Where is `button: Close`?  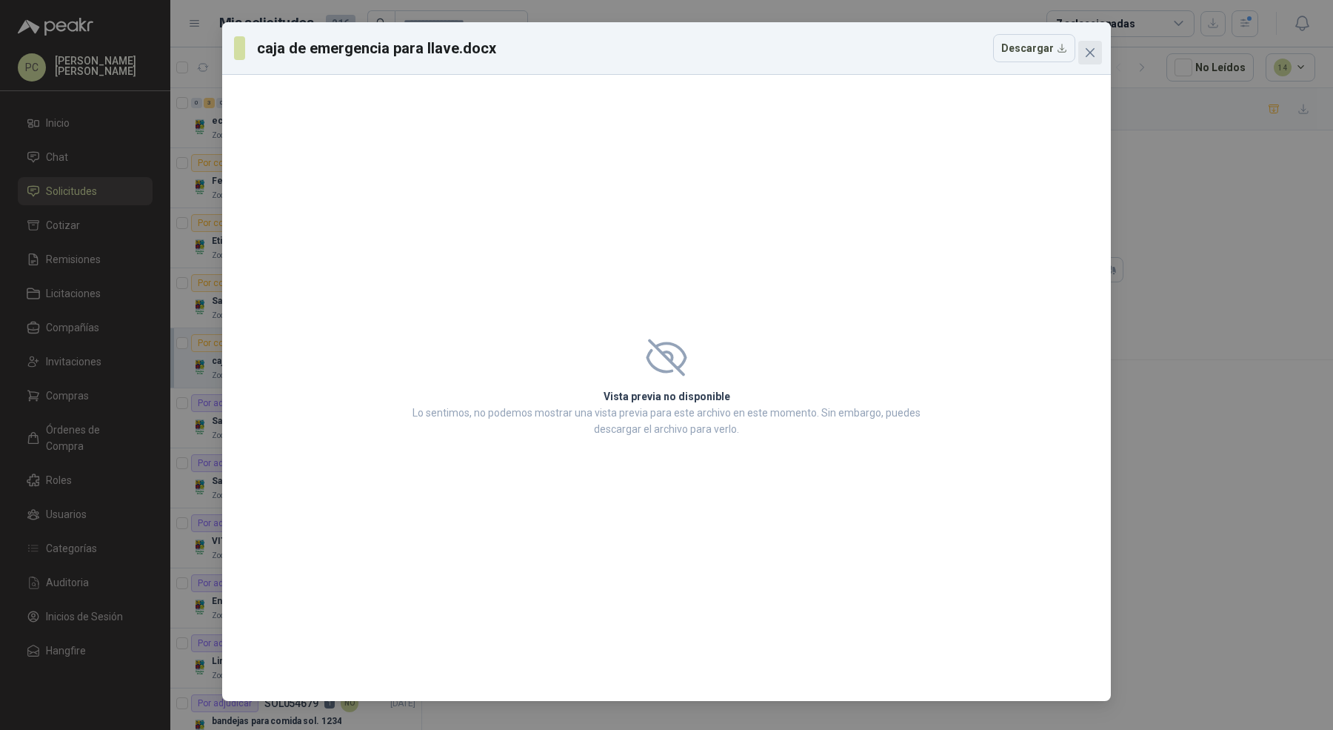
button: Close is located at coordinates (1090, 53).